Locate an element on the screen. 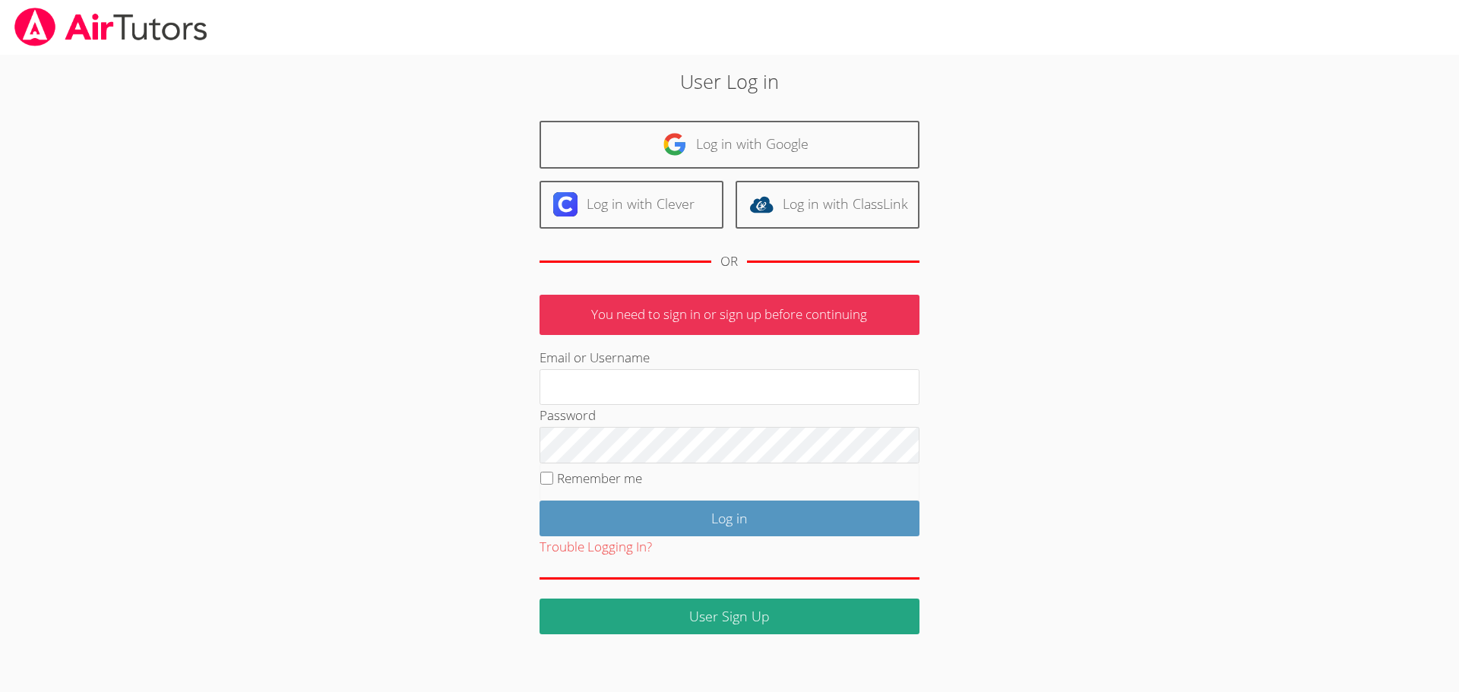 The width and height of the screenshot is (1459, 692). label: Password is located at coordinates (568, 415).